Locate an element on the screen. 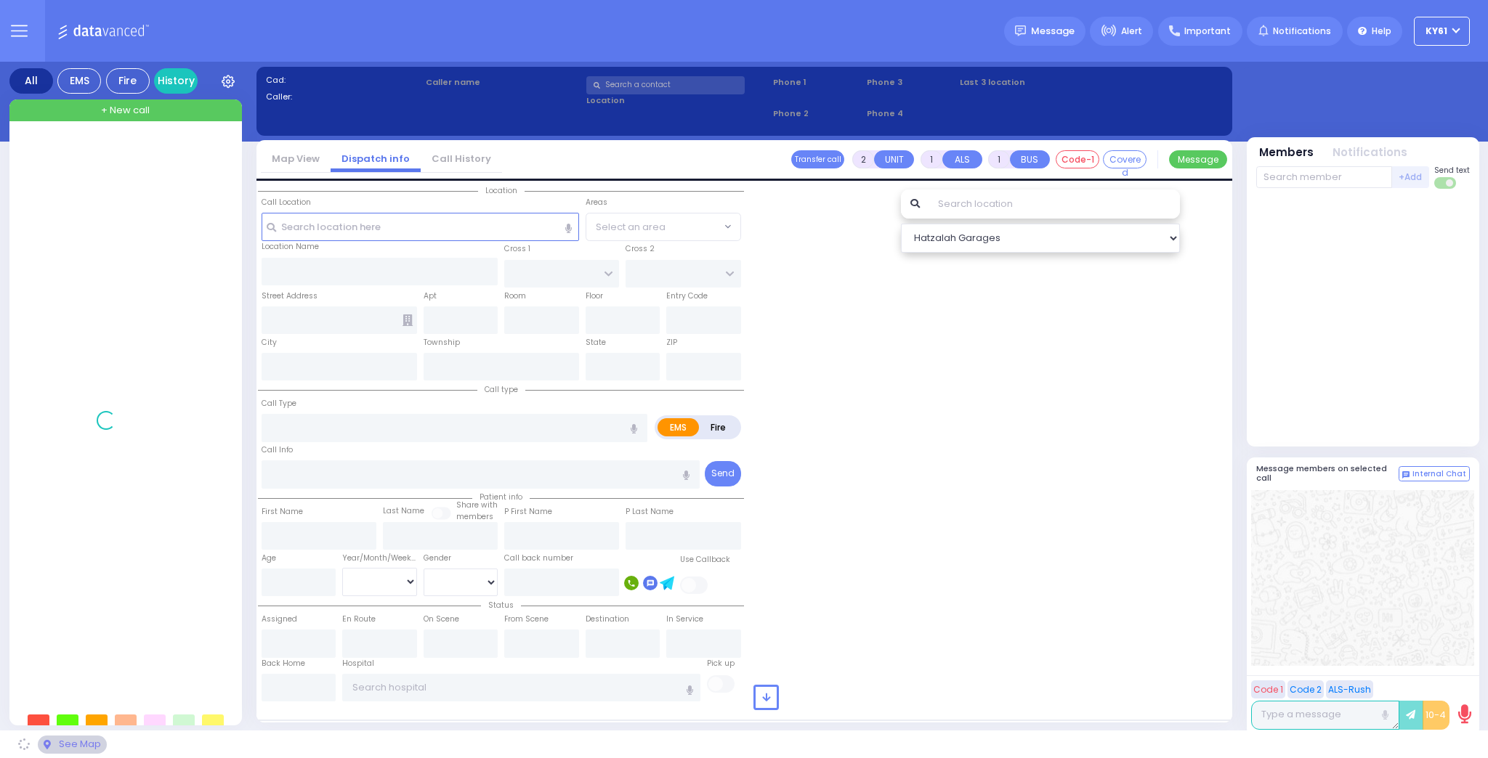  label: Cad: is located at coordinates (344, 80).